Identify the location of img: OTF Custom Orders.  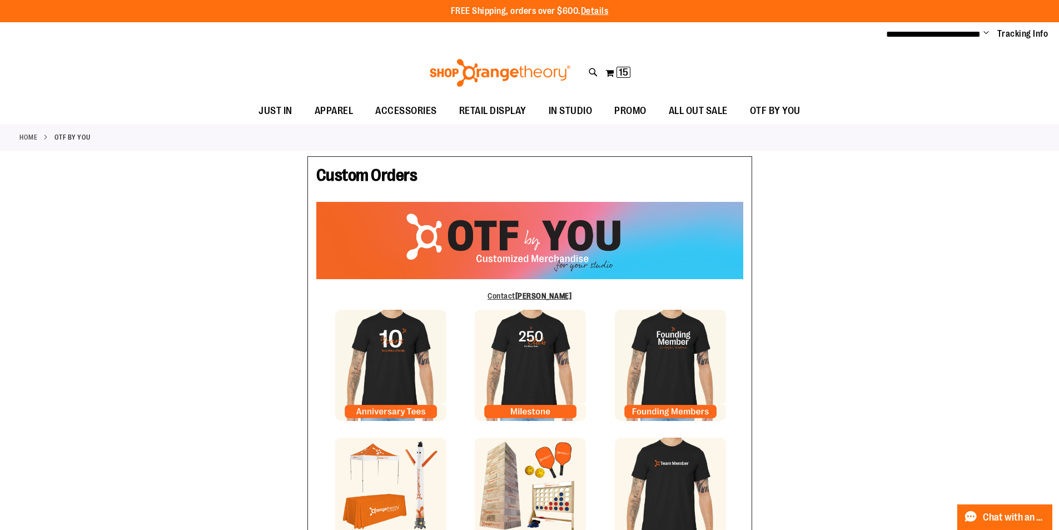
(530, 240).